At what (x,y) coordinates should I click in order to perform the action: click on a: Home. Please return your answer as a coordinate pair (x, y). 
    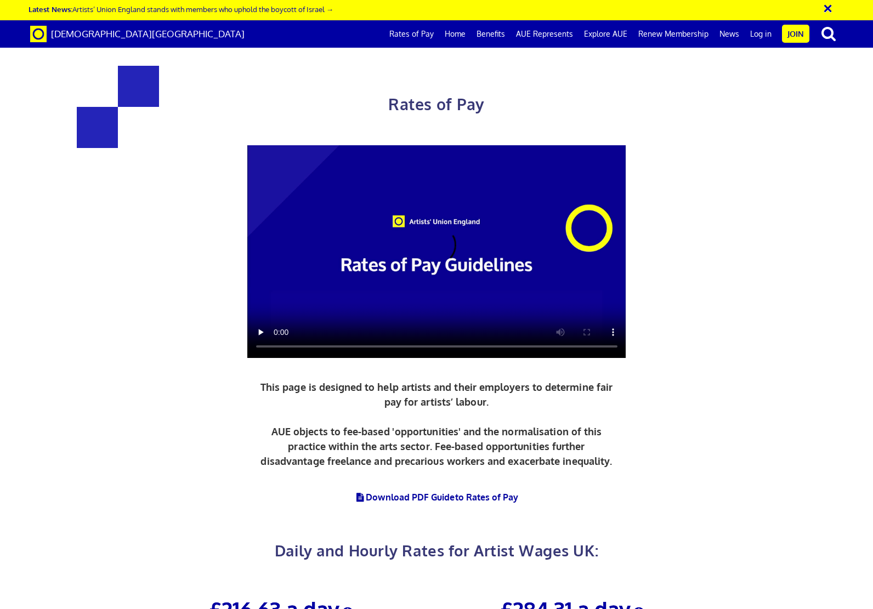
    Looking at the image, I should click on (455, 34).